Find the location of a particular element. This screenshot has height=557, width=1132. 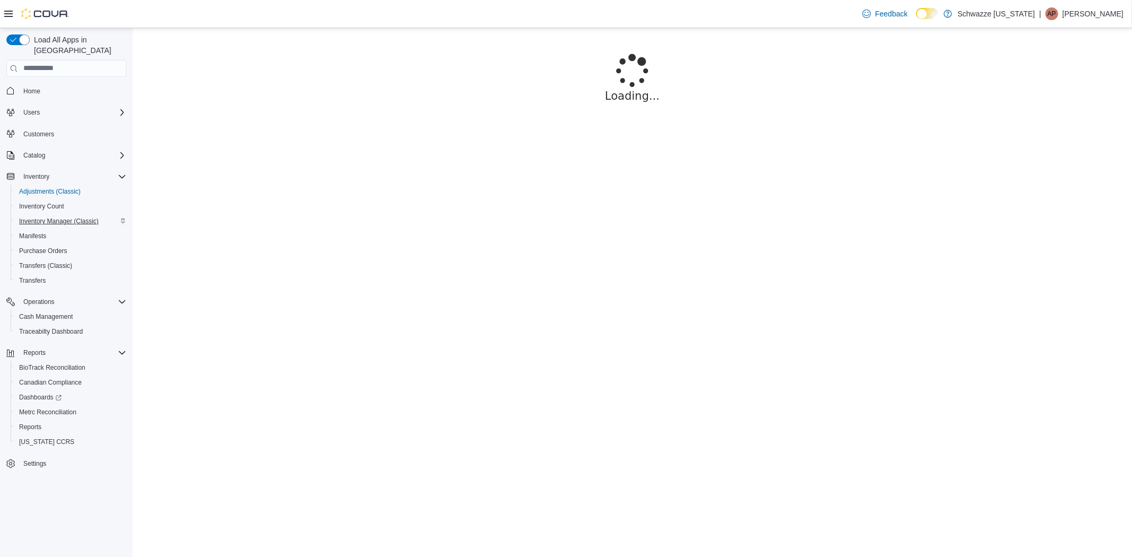

button: Home is located at coordinates (66, 91).